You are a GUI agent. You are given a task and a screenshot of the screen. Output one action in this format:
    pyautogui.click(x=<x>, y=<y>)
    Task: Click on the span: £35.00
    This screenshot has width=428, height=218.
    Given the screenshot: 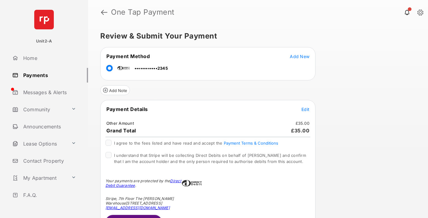 What is the action you would take?
    pyautogui.click(x=300, y=131)
    